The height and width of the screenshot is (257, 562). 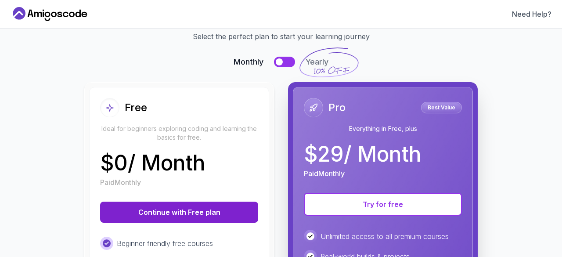 What do you see at coordinates (383, 204) in the screenshot?
I see `button: Try for free` at bounding box center [383, 204].